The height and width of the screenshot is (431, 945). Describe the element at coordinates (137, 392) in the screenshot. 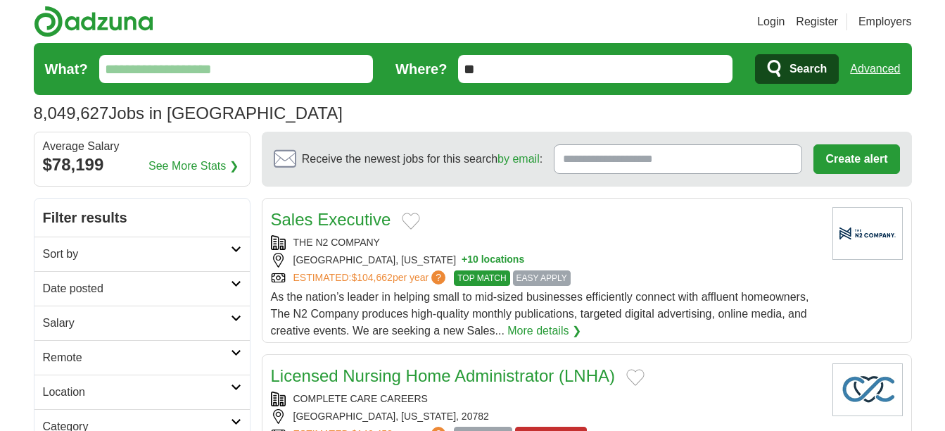

I see `h2: Location` at that location.